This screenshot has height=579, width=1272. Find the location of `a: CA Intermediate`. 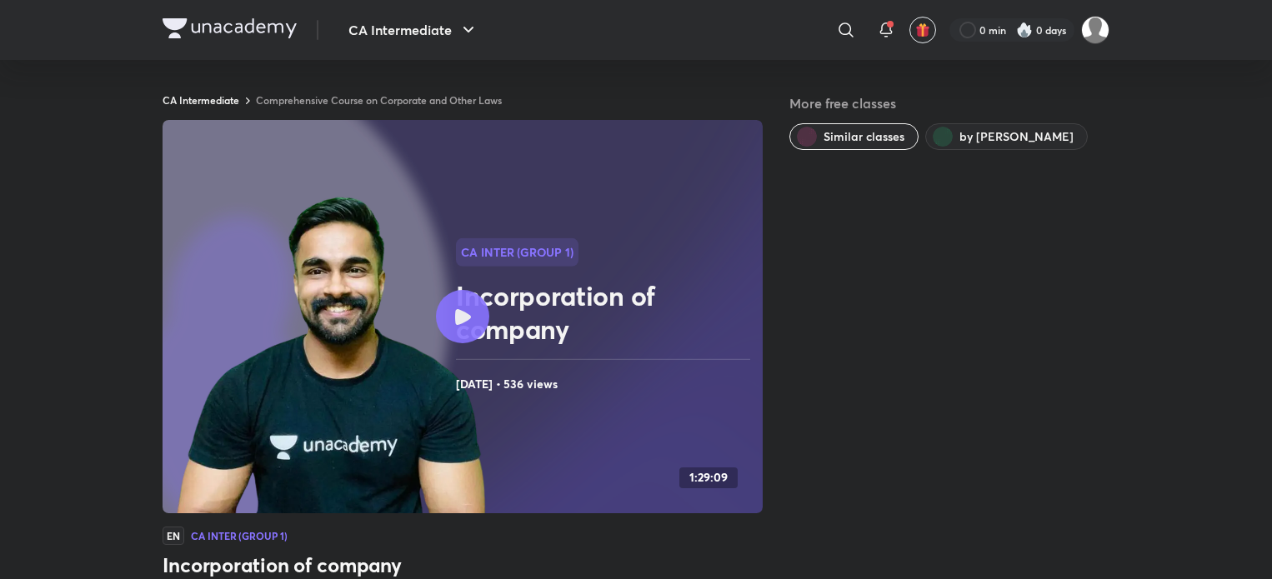

a: CA Intermediate is located at coordinates (201, 100).